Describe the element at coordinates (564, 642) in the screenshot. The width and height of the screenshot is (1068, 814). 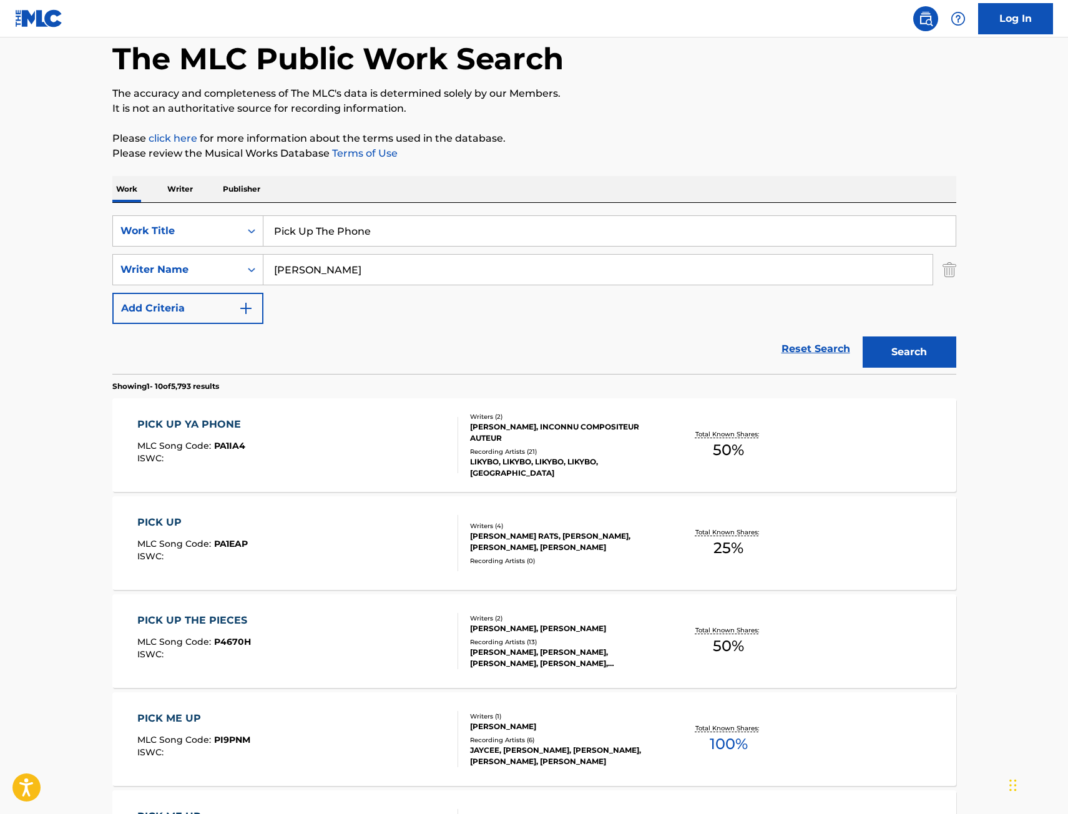
I see `div: Recording Artists ( 13 )` at that location.